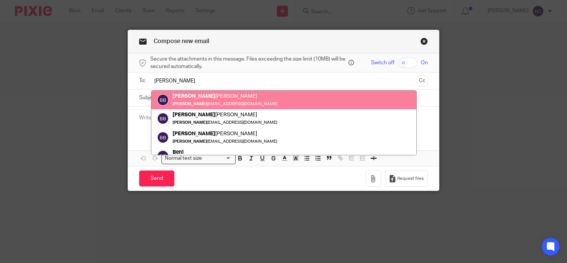 This screenshot has height=263, width=567. I want to click on span: On, so click(424, 63).